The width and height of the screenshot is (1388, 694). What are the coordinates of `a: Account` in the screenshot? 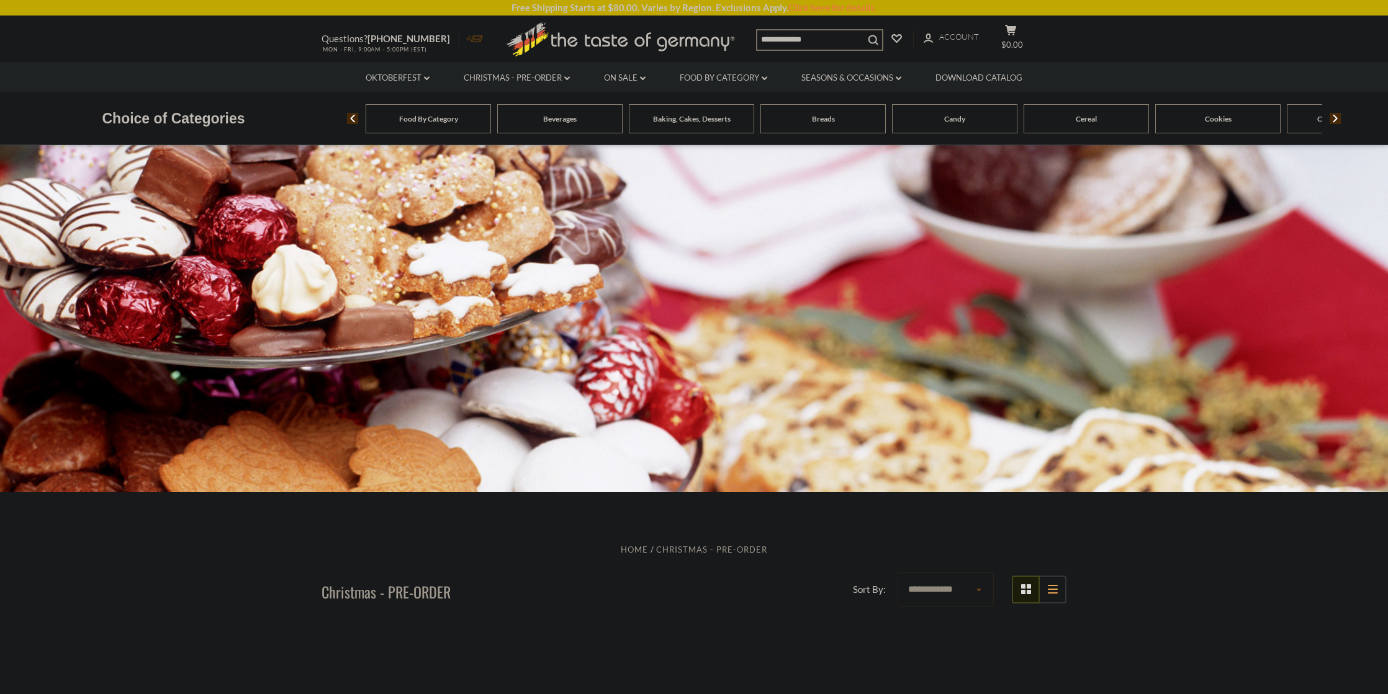 It's located at (951, 37).